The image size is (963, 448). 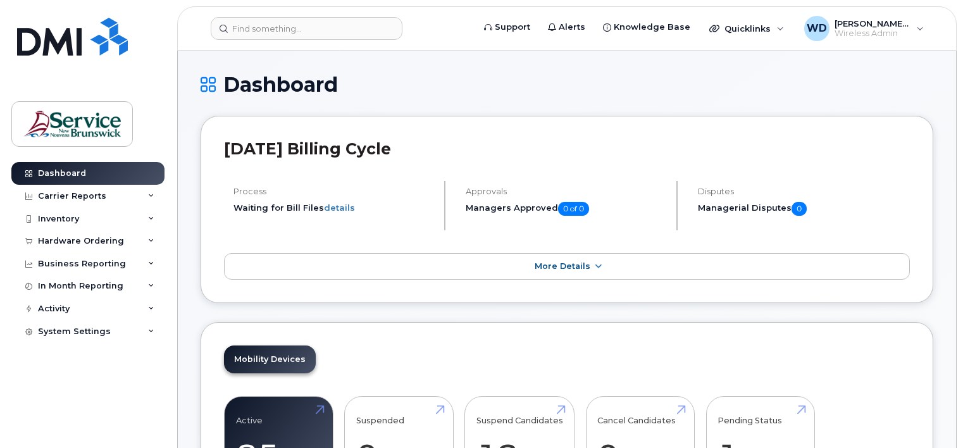 I want to click on h5: Managers Approved, so click(x=566, y=209).